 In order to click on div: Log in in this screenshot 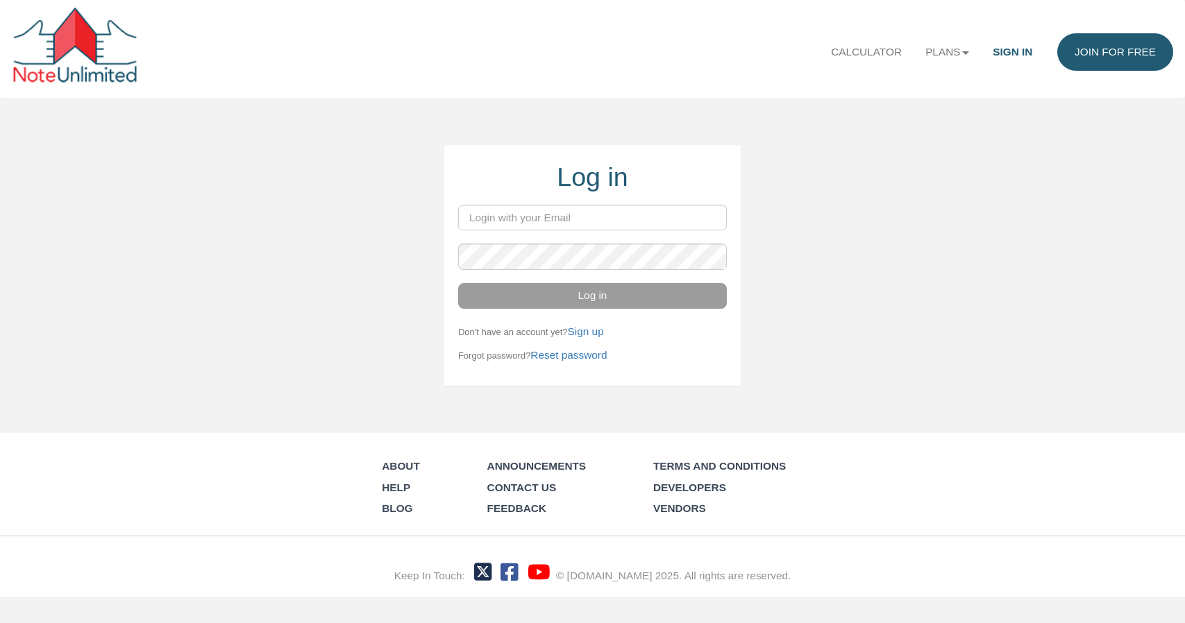, I will do `click(592, 178)`.